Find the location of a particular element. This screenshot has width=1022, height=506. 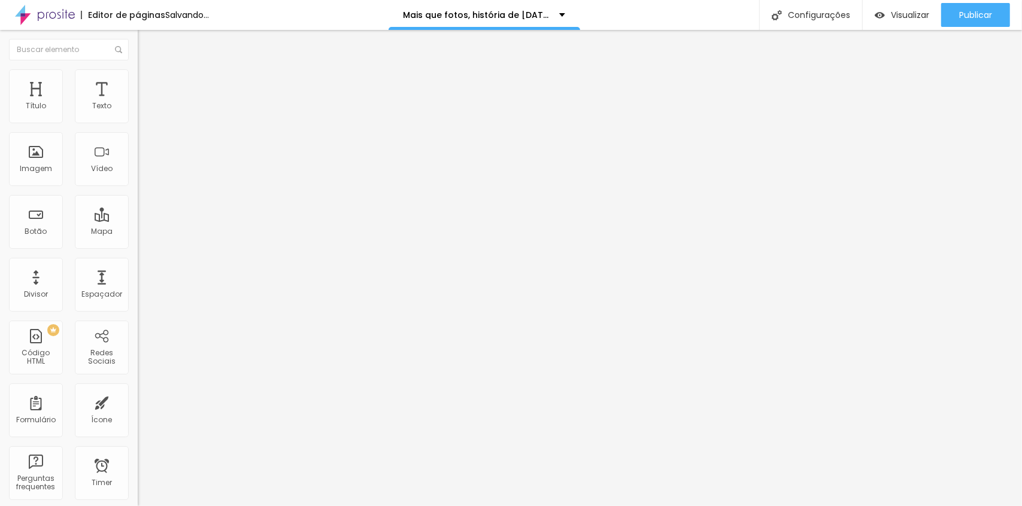

div: Vídeo is located at coordinates (102, 169).